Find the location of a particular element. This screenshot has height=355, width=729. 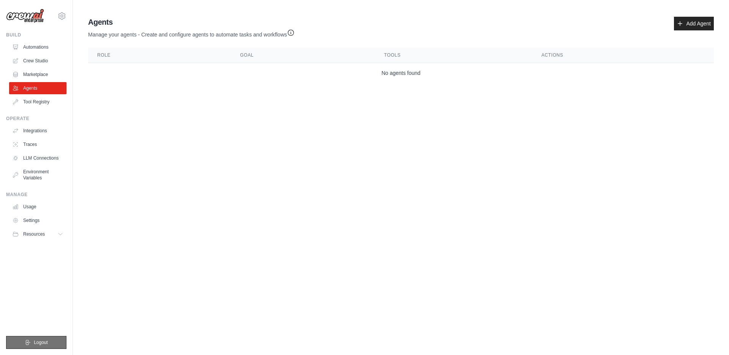

a: Agents is located at coordinates (38, 88).